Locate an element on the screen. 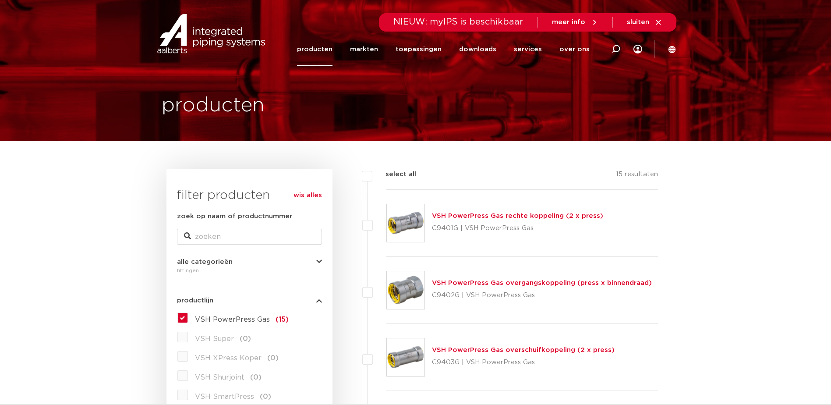  span: productlijn is located at coordinates (195, 300).